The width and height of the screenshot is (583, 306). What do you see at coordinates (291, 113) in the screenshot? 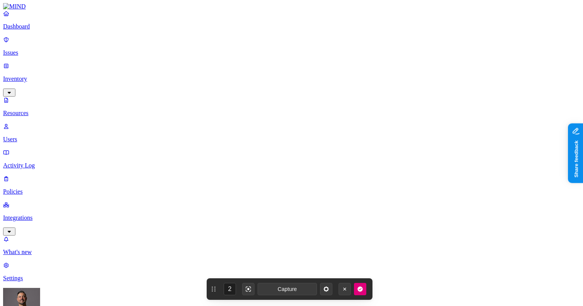
I see `p: Resources` at bounding box center [291, 113].